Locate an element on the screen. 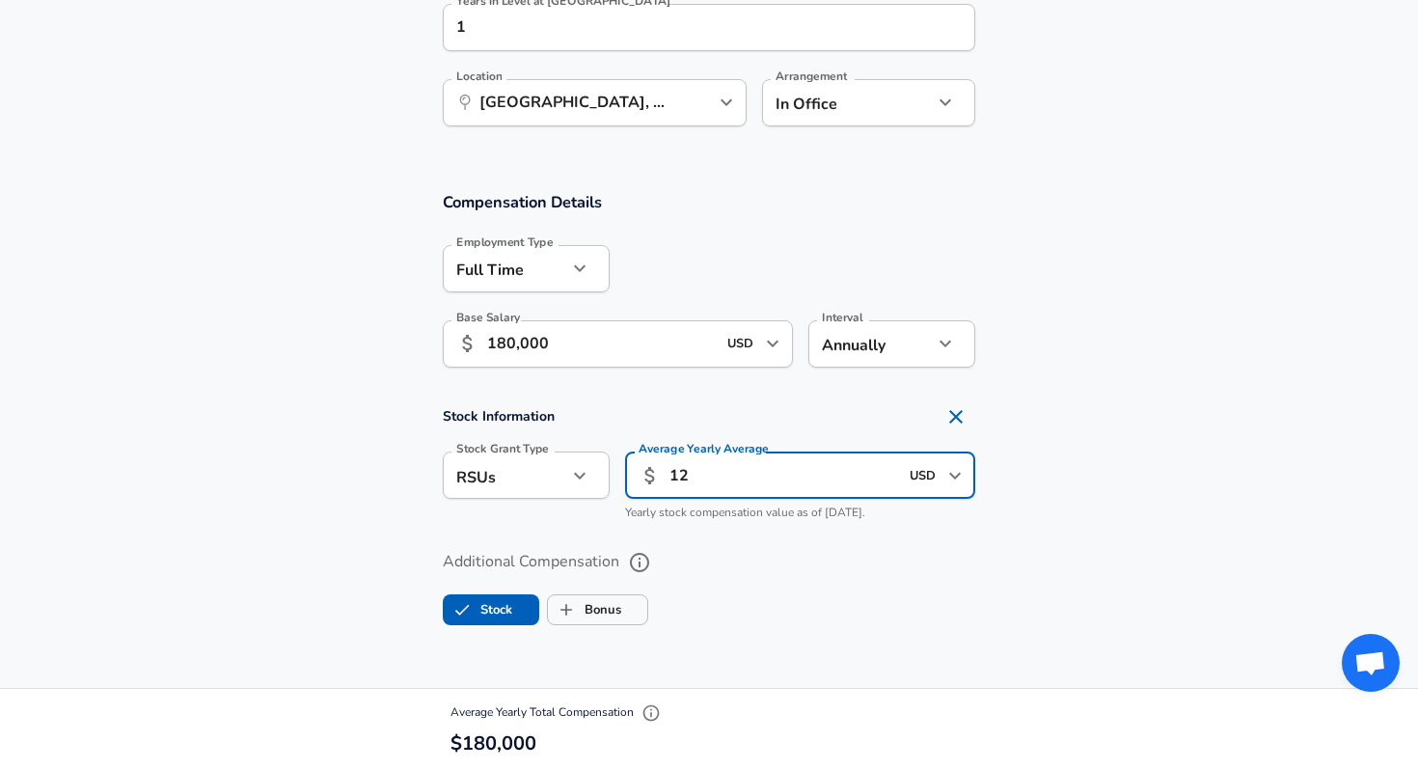  input: 1 is located at coordinates (688, 27).